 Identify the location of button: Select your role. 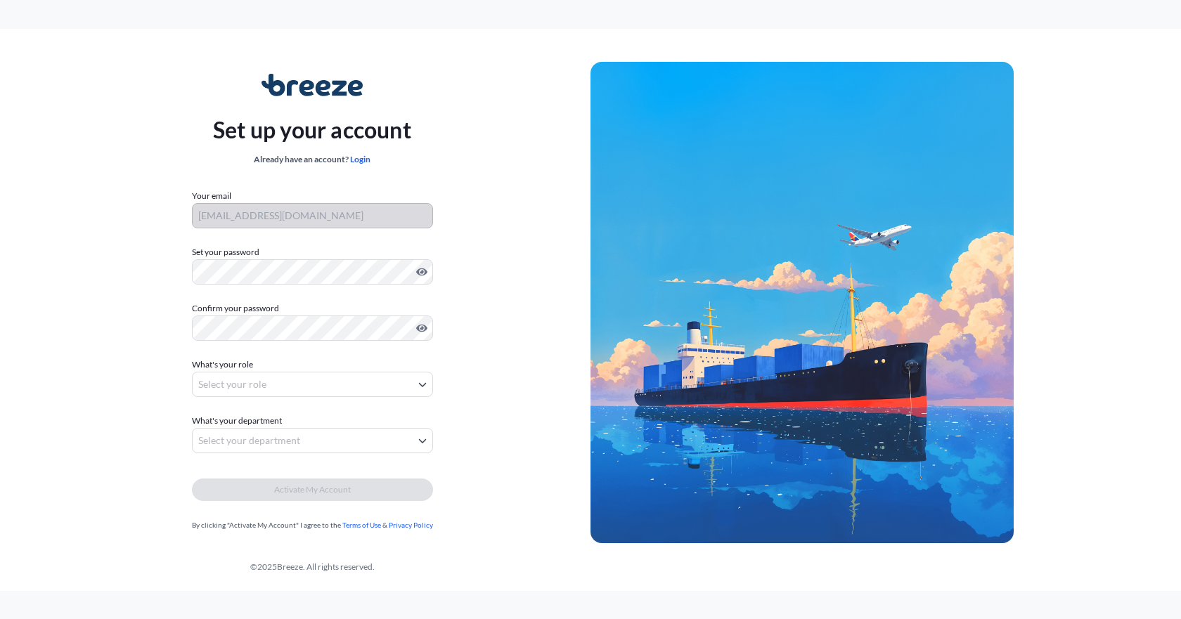
(312, 385).